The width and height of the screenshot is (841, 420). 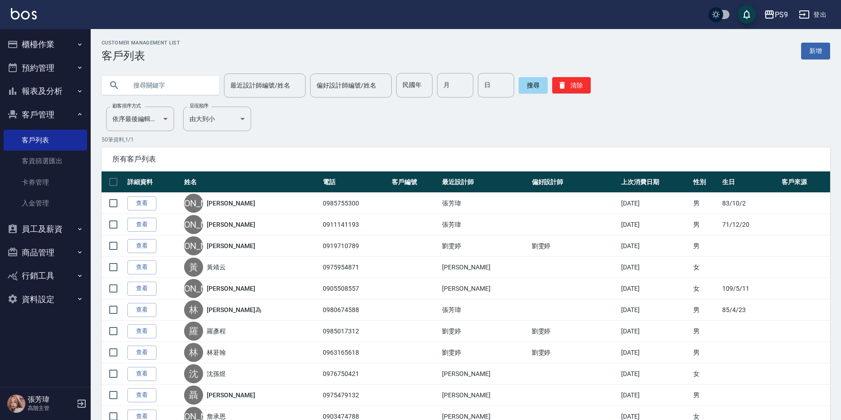 What do you see at coordinates (574, 182) in the screenshot?
I see `th: 偏好設計師` at bounding box center [574, 182].